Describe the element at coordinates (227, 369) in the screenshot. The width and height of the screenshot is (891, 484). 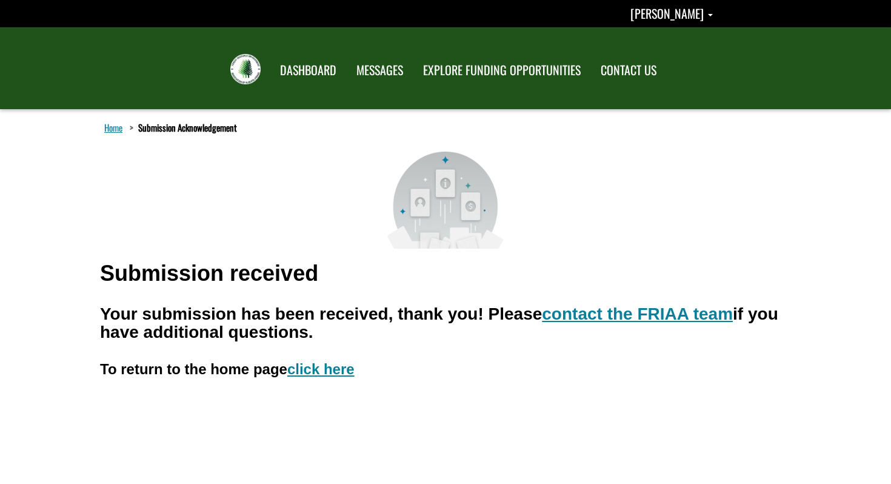
I see `h3: To return to the home page` at that location.